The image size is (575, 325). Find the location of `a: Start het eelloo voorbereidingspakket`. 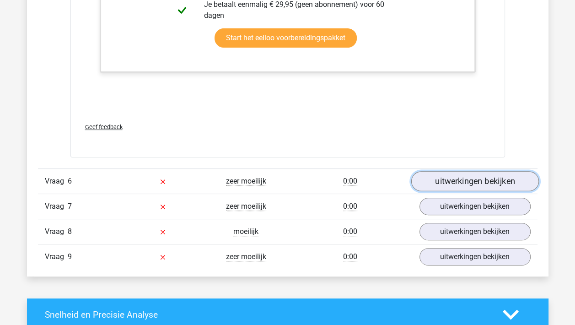

a: Start het eelloo voorbereidingspakket is located at coordinates (285, 38).